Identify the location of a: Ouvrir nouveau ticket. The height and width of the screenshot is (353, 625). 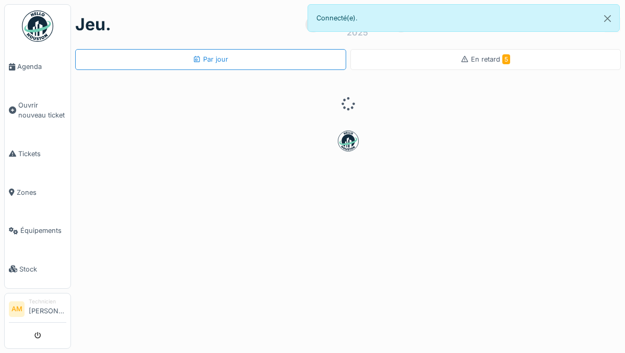
(38, 110).